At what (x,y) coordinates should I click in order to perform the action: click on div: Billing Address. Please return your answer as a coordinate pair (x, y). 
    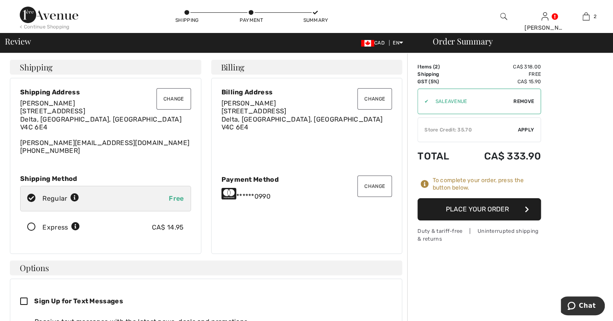
    Looking at the image, I should click on (307, 92).